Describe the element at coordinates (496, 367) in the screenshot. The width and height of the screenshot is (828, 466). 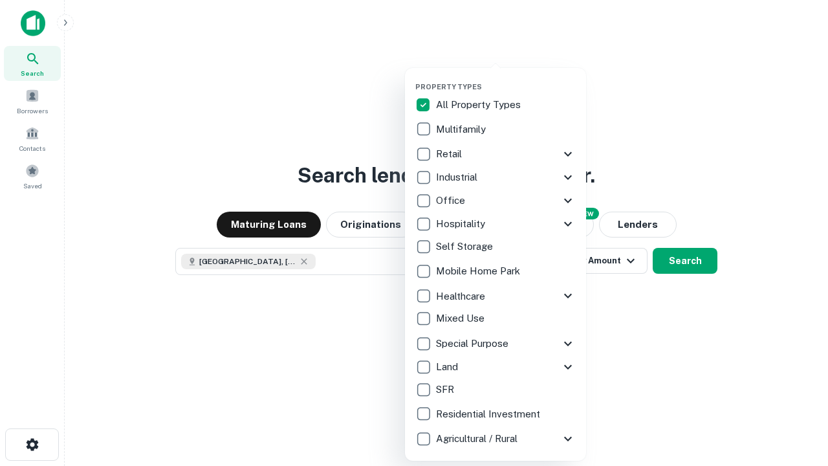
I see `div: Land` at that location.